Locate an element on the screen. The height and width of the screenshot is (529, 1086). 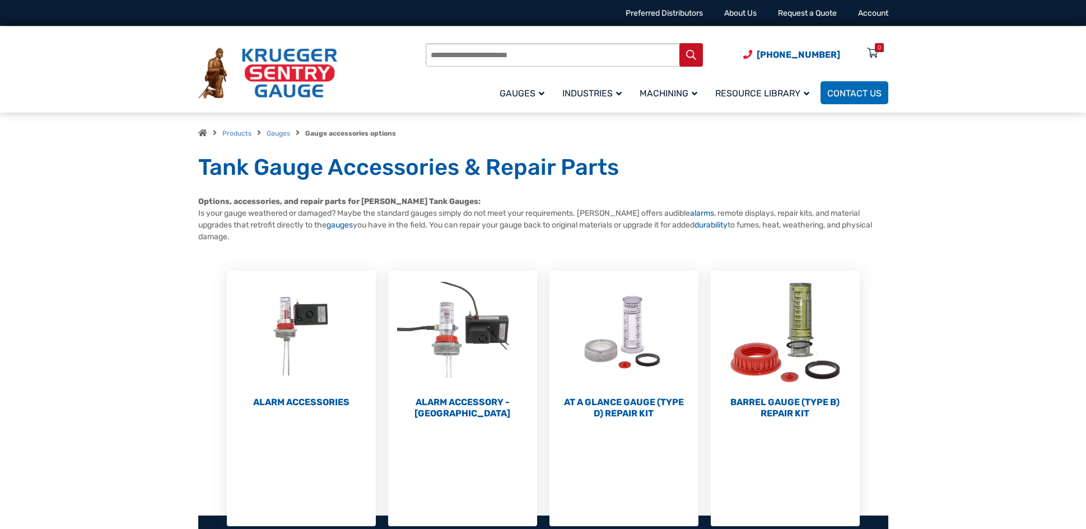
strong: Gauge accessories options is located at coordinates (350, 133).